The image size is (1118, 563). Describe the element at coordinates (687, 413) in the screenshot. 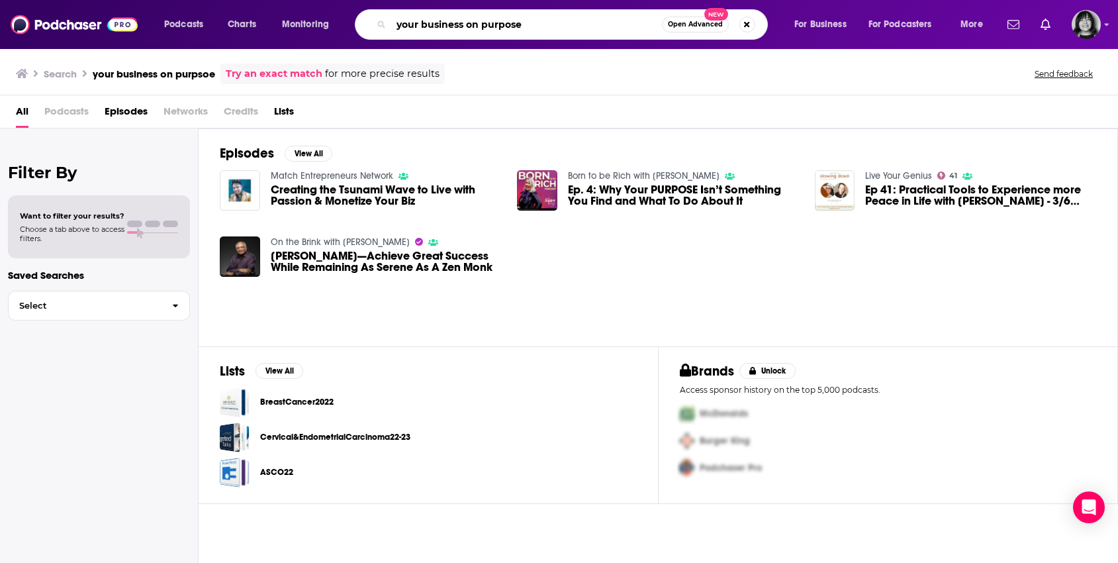

I see `img: First Pro Logo` at that location.